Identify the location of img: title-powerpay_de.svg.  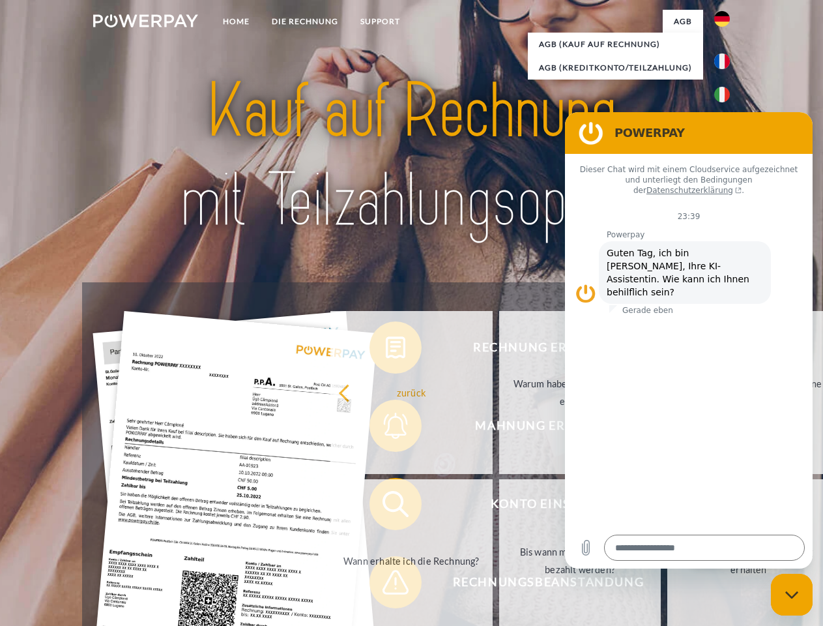
(411, 156).